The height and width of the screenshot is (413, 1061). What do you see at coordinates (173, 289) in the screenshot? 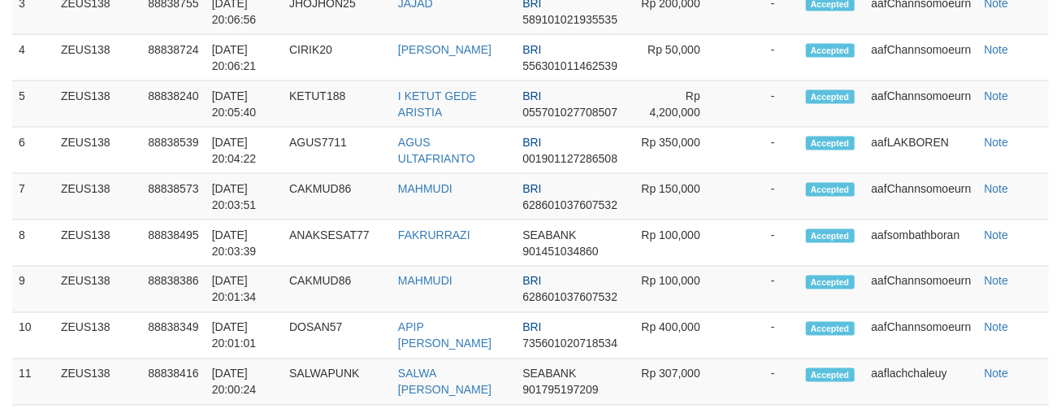
I see `td: 88838386` at bounding box center [173, 289].